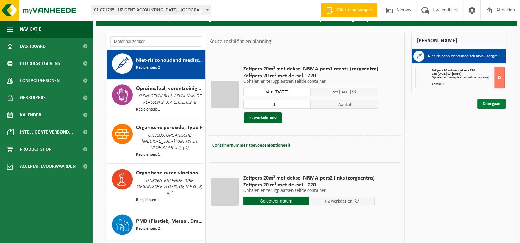 This screenshot has width=520, height=243. Describe the element at coordinates (46, 132) in the screenshot. I see `span: Intelligente verbond...` at that location.